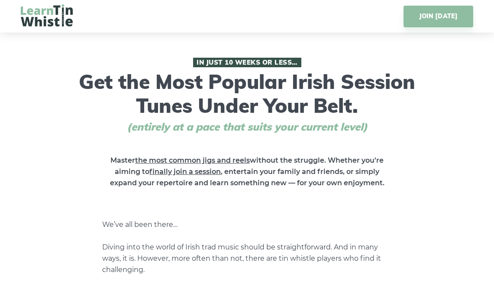 The height and width of the screenshot is (282, 494). I want to click on span: In Just 10 Weeks or Less…, so click(247, 62).